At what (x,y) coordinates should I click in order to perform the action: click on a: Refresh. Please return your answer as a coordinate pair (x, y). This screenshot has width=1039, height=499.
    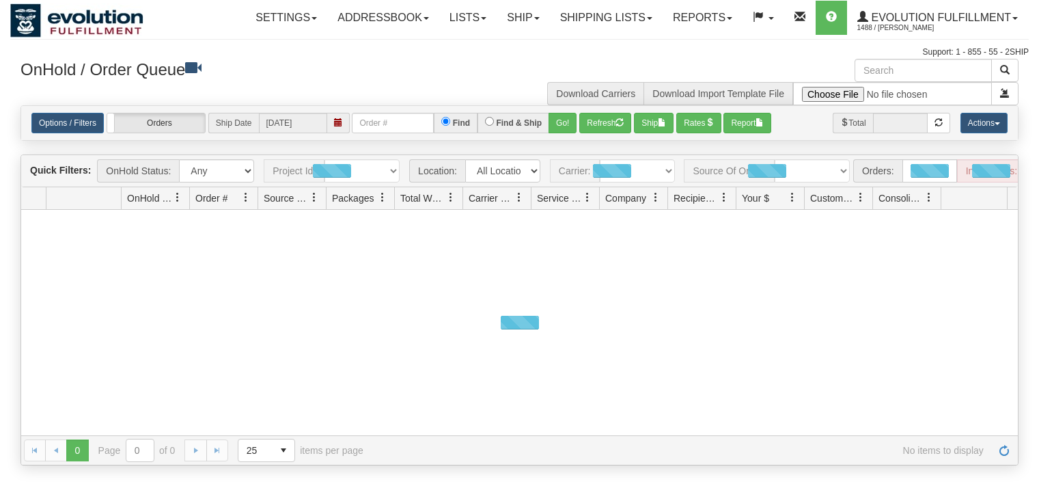
    Looking at the image, I should click on (1004, 450).